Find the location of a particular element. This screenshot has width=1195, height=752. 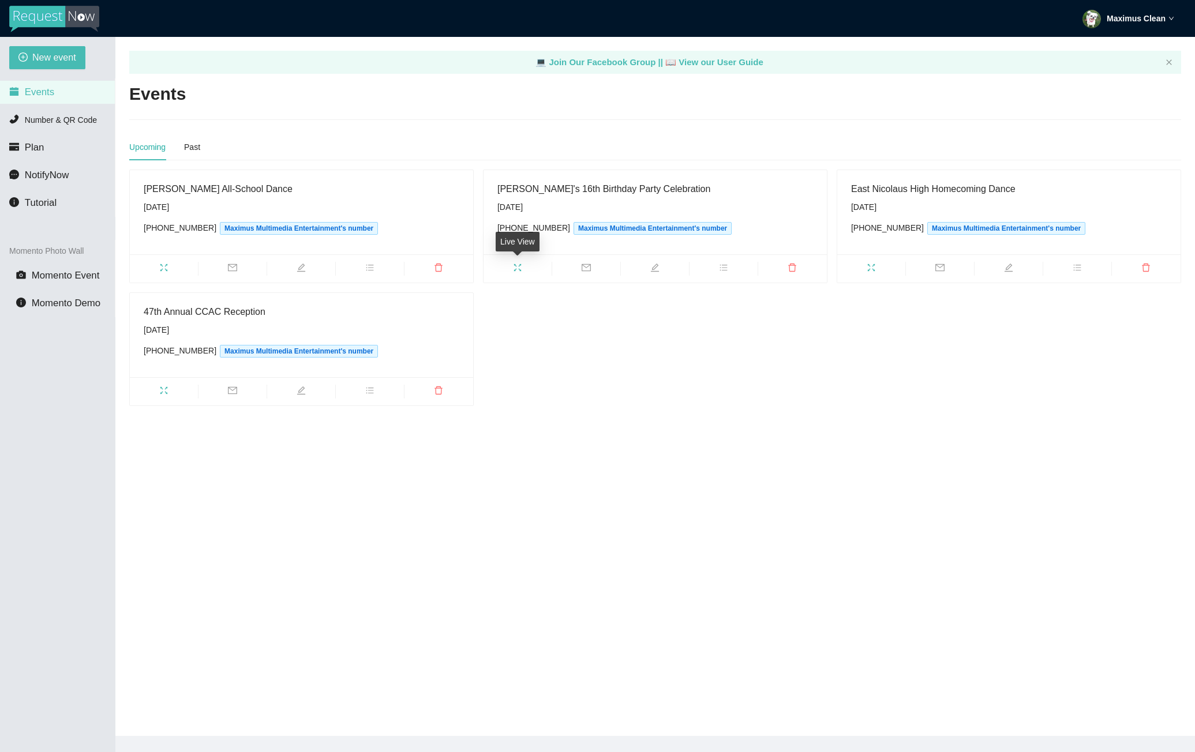

span: down is located at coordinates (1171, 18).